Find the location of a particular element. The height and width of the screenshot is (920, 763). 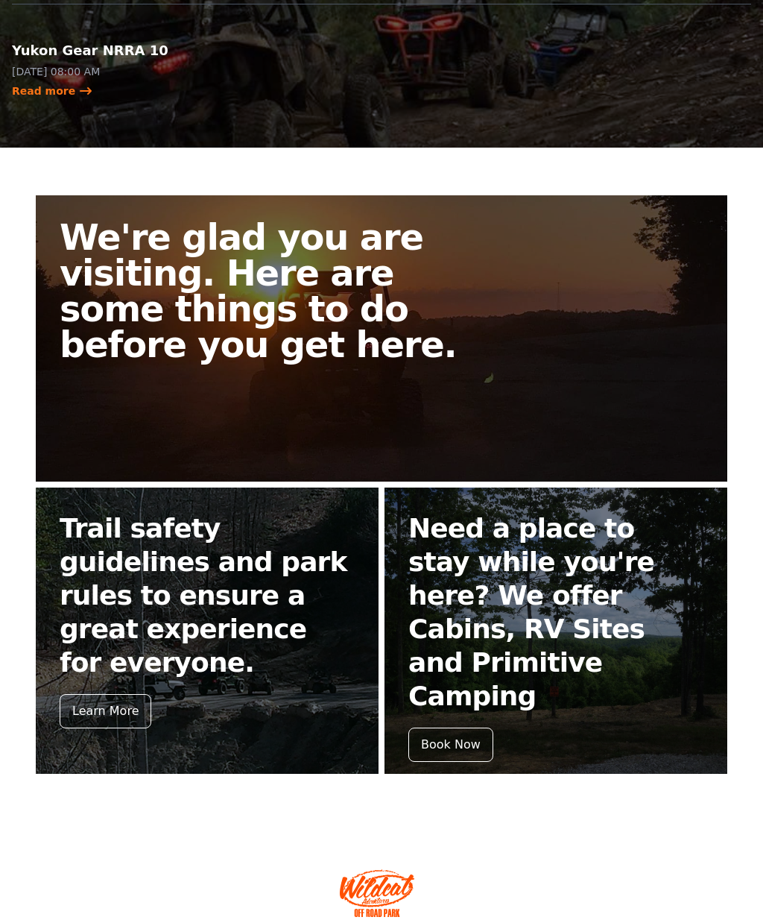

div: Learn More is located at coordinates (105, 711).